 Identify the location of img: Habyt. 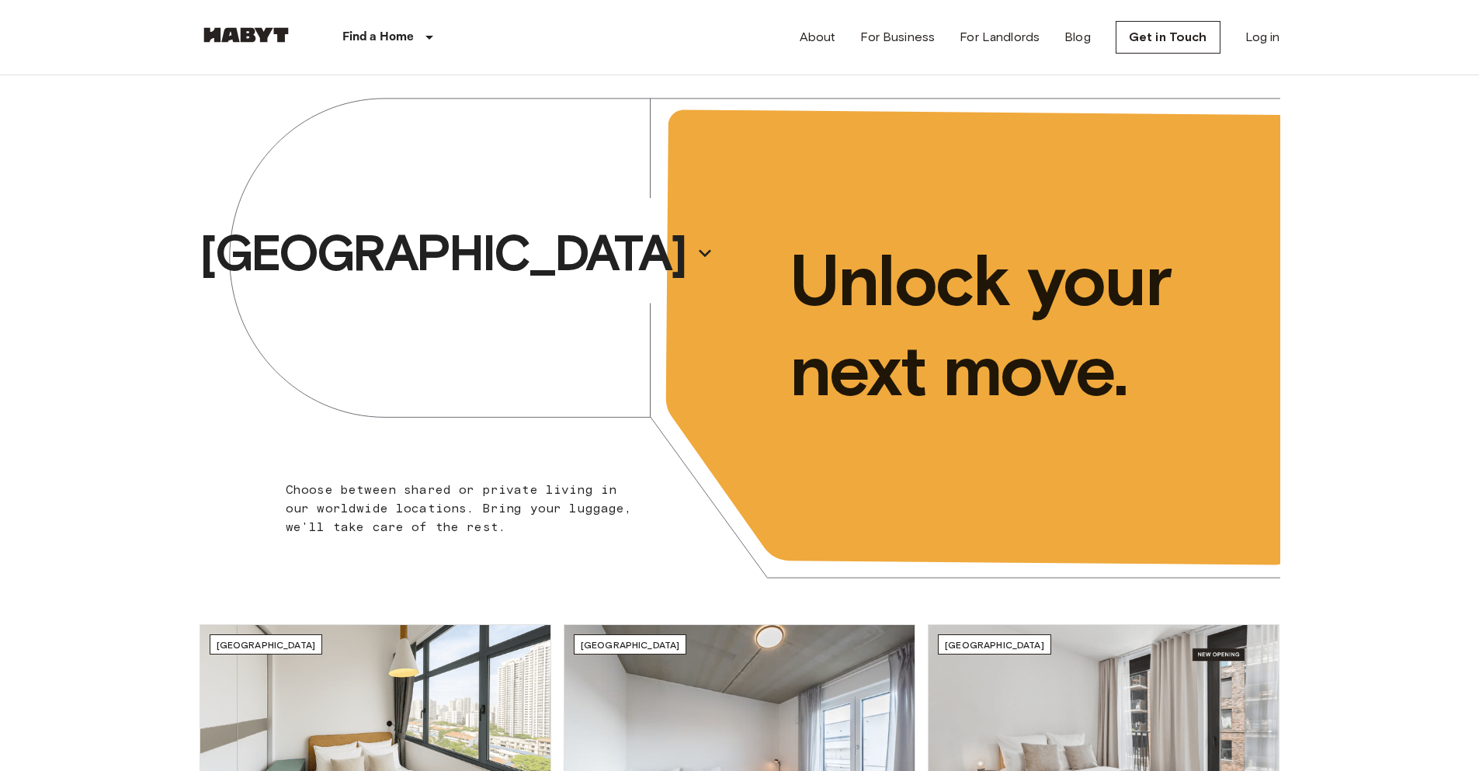
(246, 35).